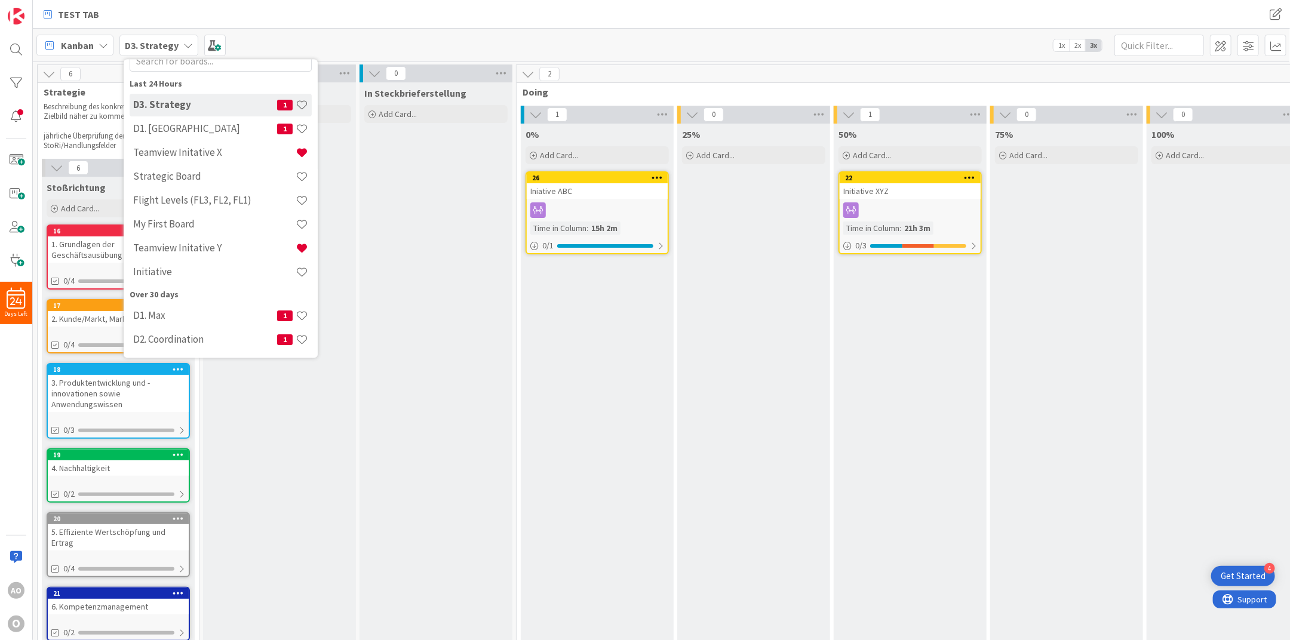 The height and width of the screenshot is (640, 1290). I want to click on span: 6, so click(78, 168).